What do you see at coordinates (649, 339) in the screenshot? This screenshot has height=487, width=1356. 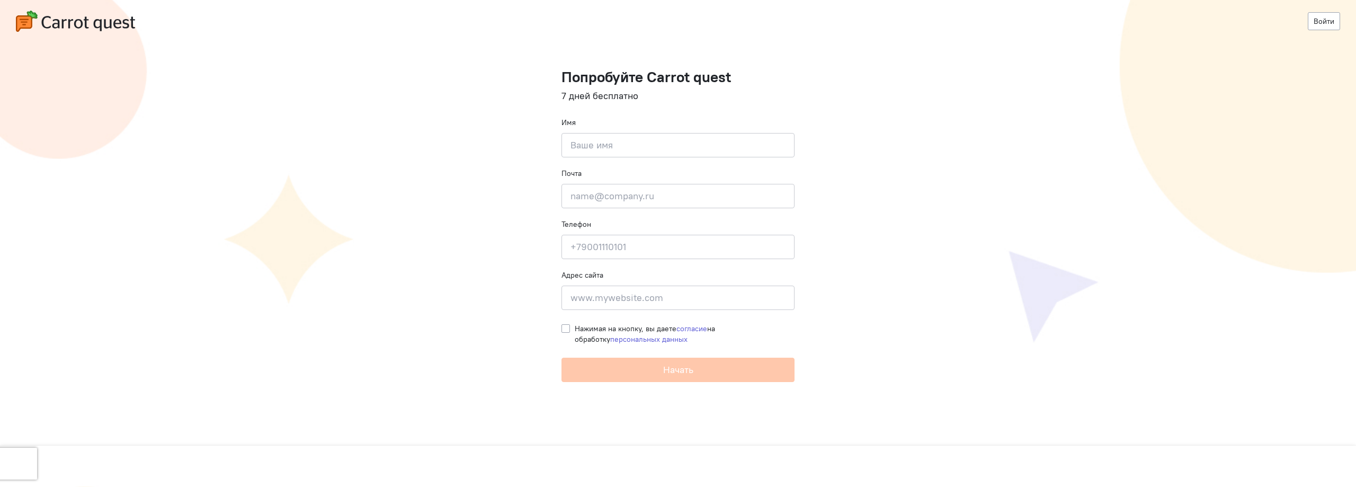 I see `a: персональных данных` at bounding box center [649, 339].